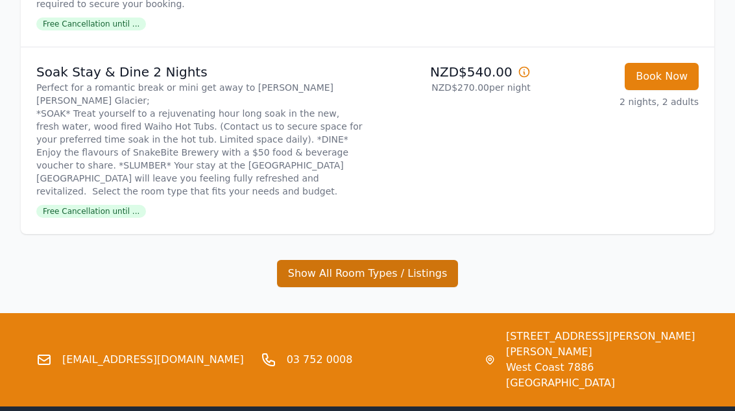 Image resolution: width=735 pixels, height=411 pixels. Describe the element at coordinates (662, 77) in the screenshot. I see `button: Book Now` at that location.